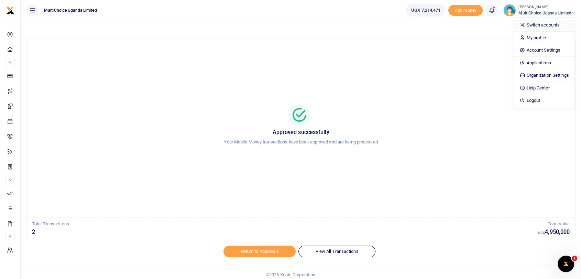 This screenshot has height=279, width=581. What do you see at coordinates (544, 63) in the screenshot?
I see `a: Applications` at bounding box center [544, 63].